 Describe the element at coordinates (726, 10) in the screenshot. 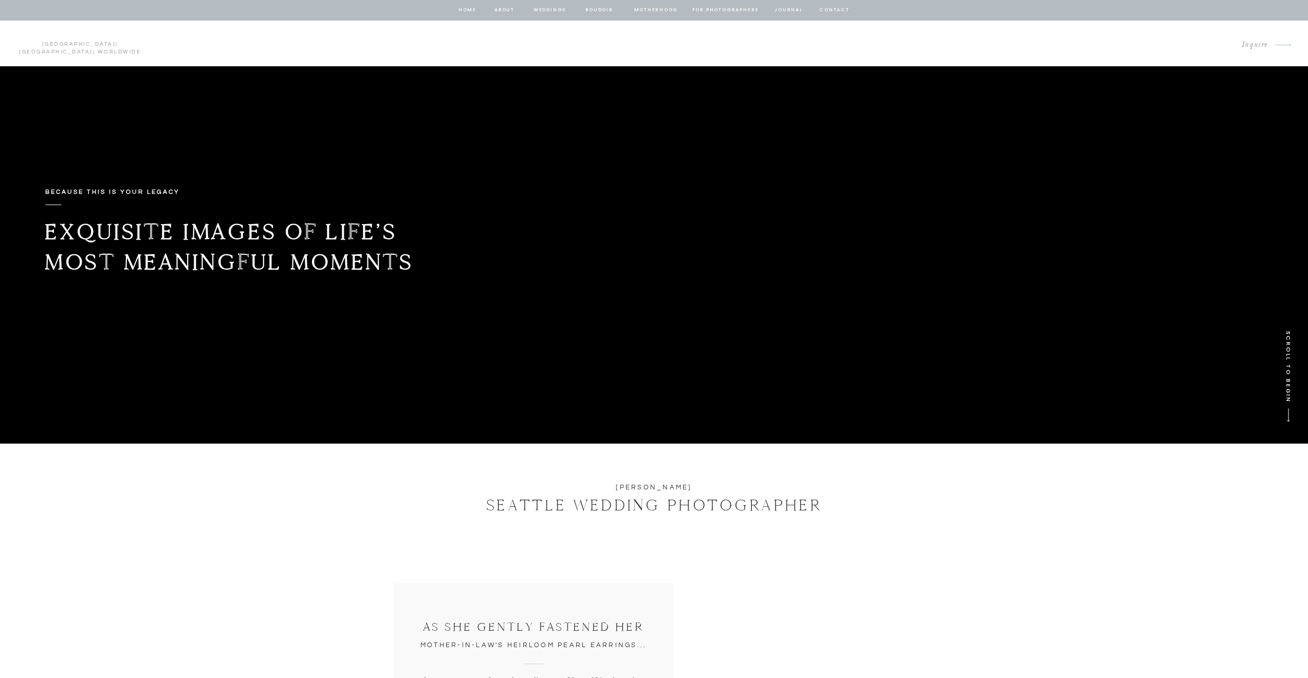

I see `a: for photographers` at that location.